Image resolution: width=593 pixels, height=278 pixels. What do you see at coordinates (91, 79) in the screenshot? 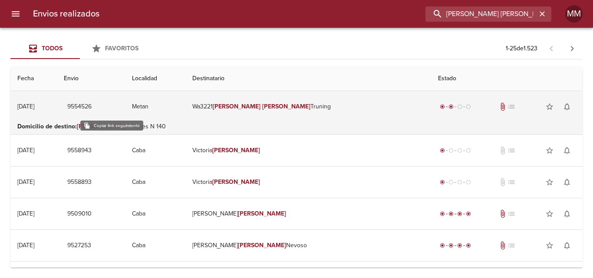
I see `th: Envio` at bounding box center [91, 79].